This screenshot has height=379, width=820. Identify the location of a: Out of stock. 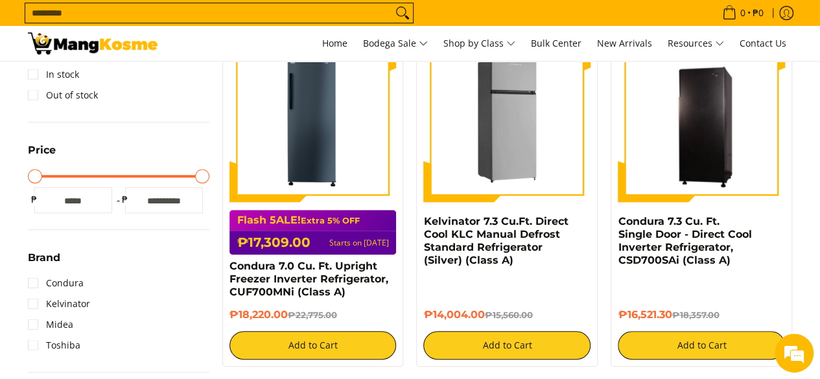
(63, 95).